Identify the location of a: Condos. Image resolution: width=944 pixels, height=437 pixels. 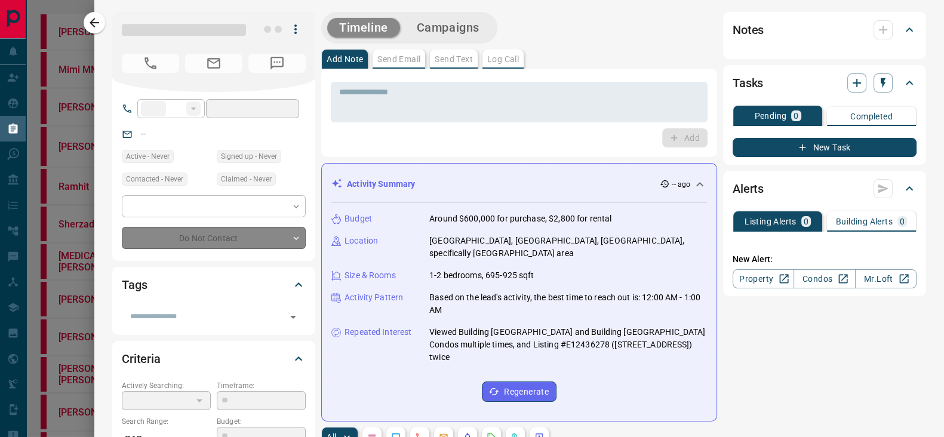
(824, 279).